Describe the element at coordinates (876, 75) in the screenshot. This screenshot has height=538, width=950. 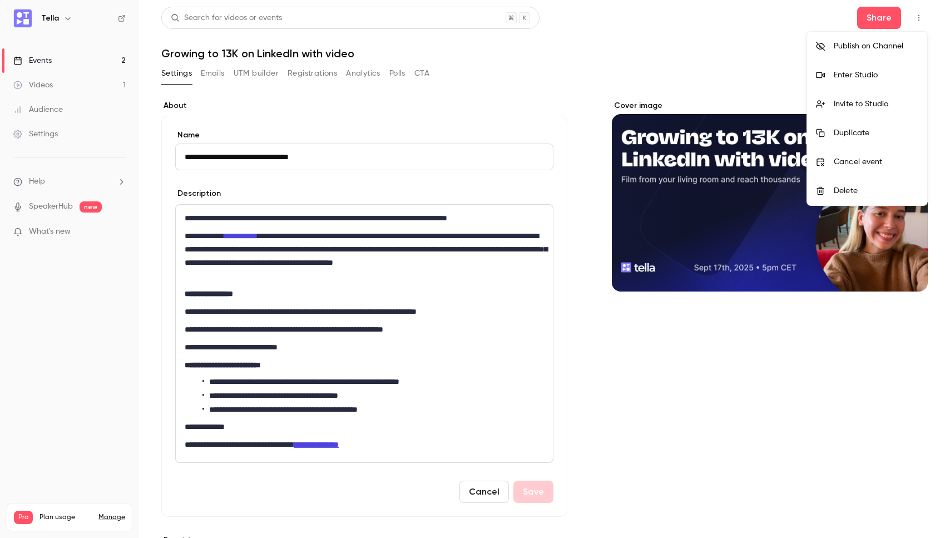
I see `div: Enter Studio` at that location.